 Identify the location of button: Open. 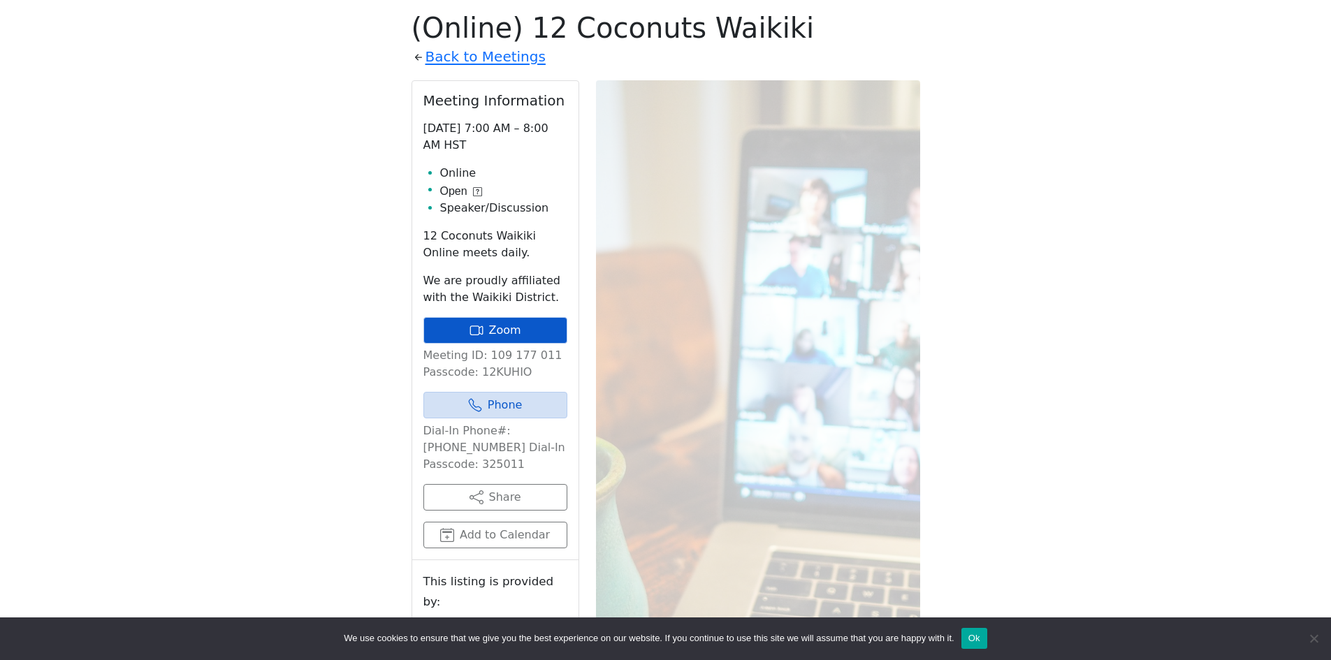
(461, 191).